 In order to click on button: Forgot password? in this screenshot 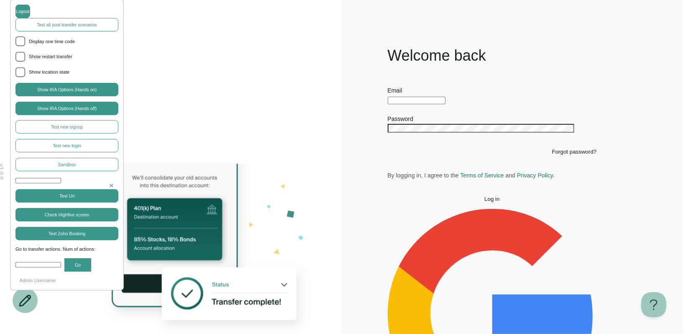, I will do `click(574, 151)`.